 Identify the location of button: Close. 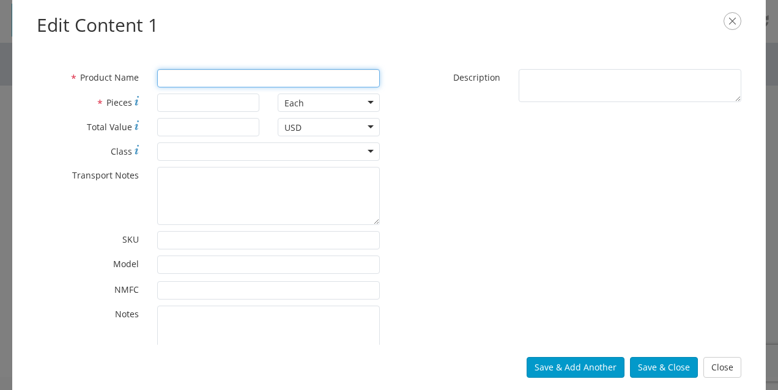
(723, 368).